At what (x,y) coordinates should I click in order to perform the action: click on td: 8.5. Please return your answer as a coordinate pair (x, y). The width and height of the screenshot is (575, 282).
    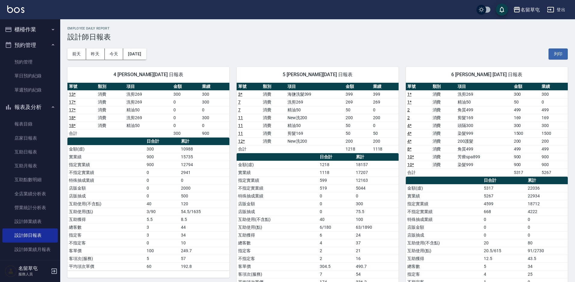
    Looking at the image, I should click on (204, 219).